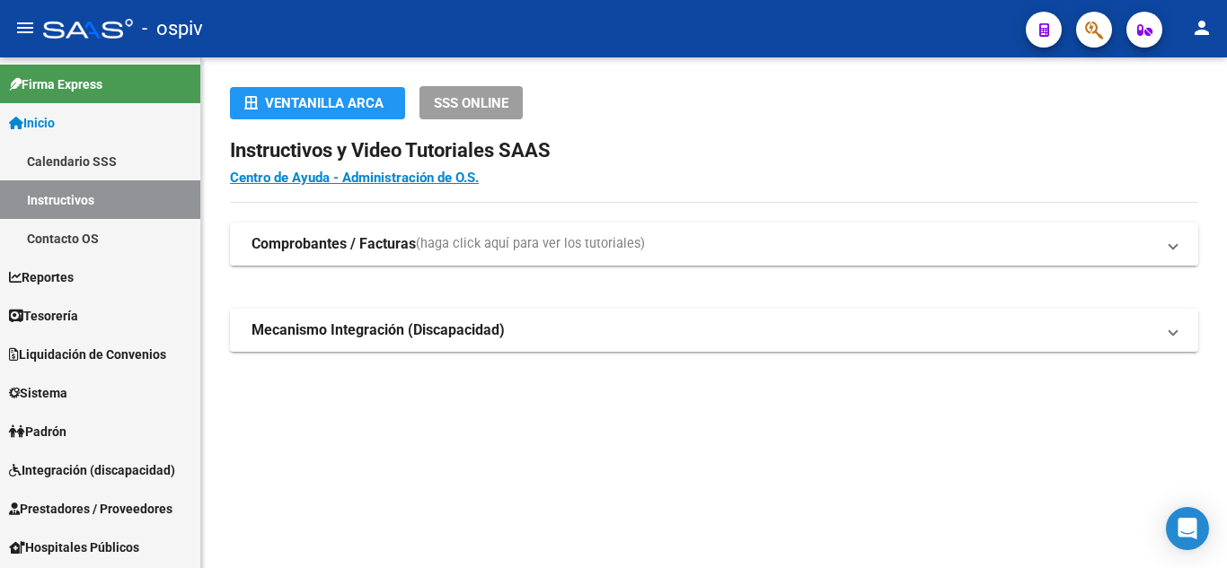 This screenshot has width=1227, height=568. I want to click on button: SSS ONLINE, so click(471, 102).